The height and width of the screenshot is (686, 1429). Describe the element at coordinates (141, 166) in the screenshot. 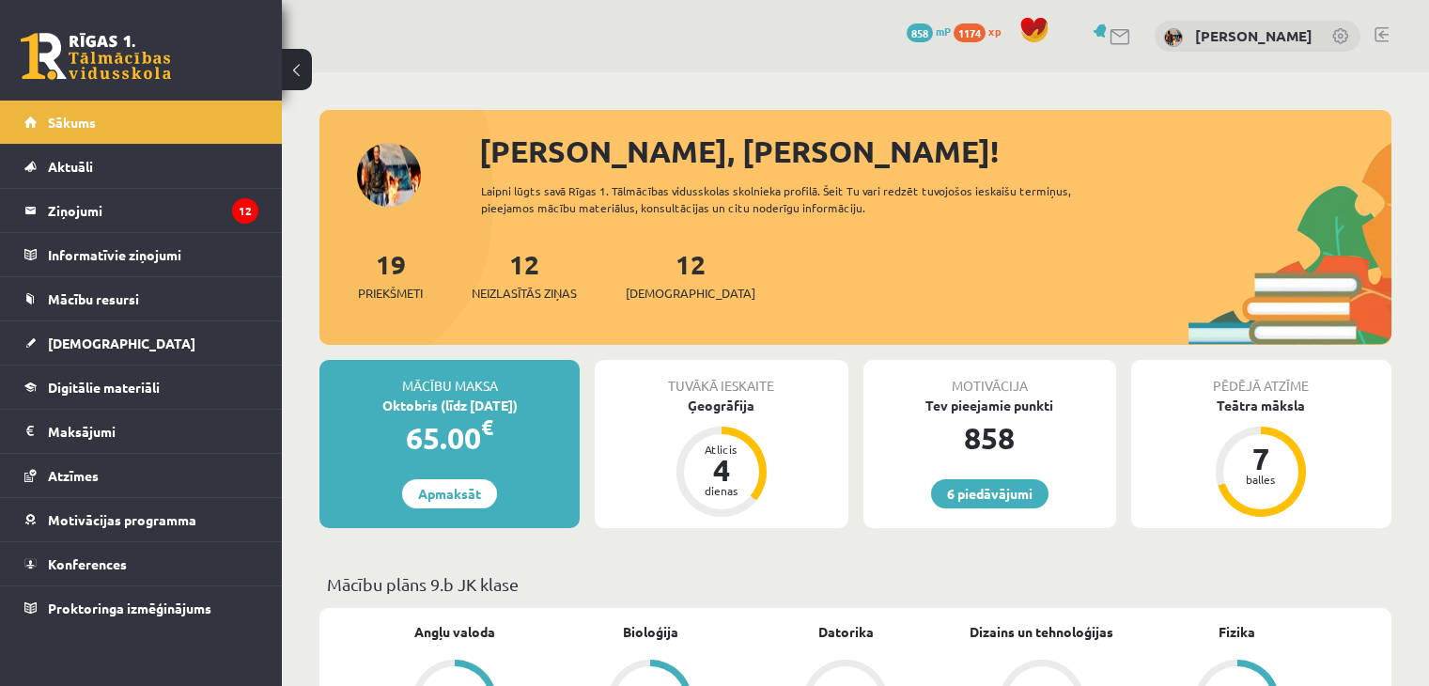

I see `a: Aktuāli` at that location.